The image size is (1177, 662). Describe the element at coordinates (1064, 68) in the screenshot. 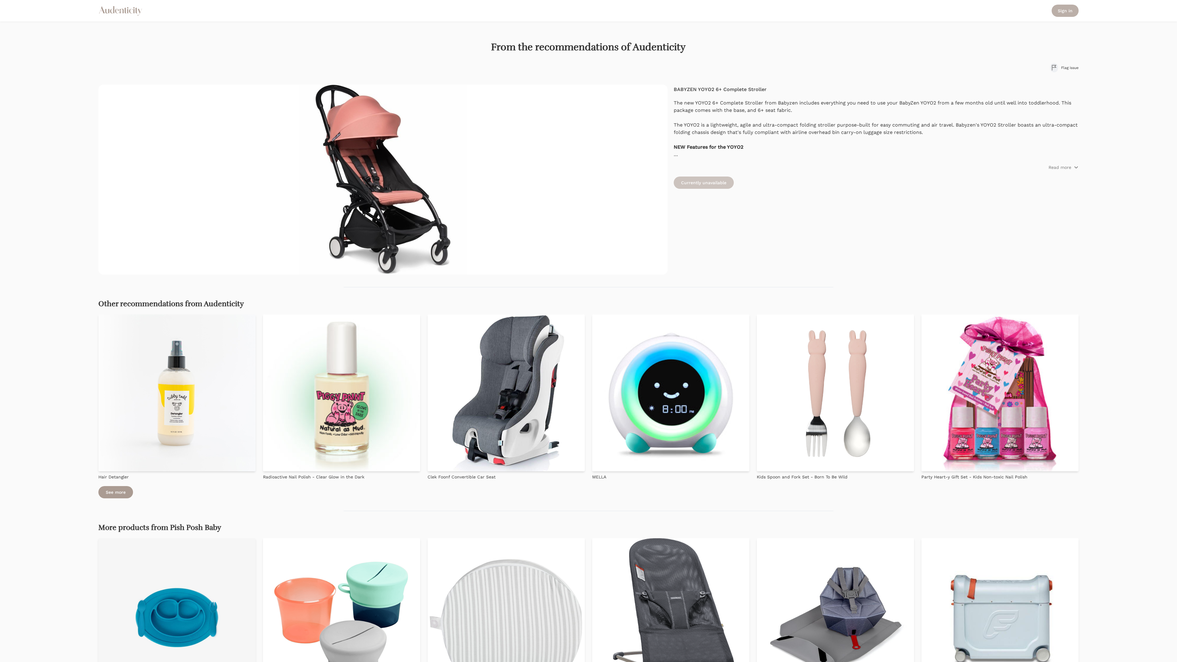

I see `button: Flag issue` at that location.